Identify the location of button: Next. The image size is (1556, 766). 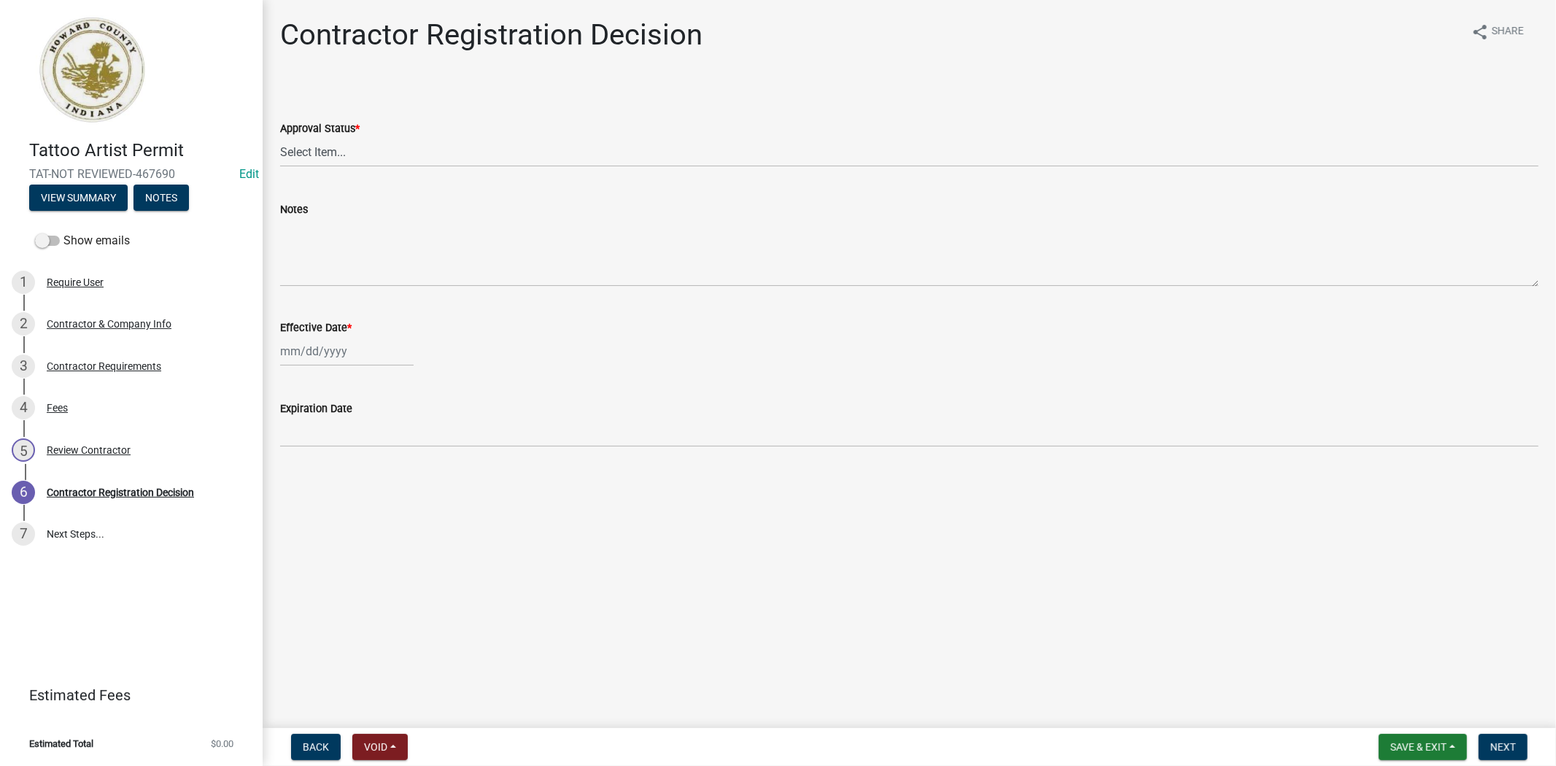
(1503, 747).